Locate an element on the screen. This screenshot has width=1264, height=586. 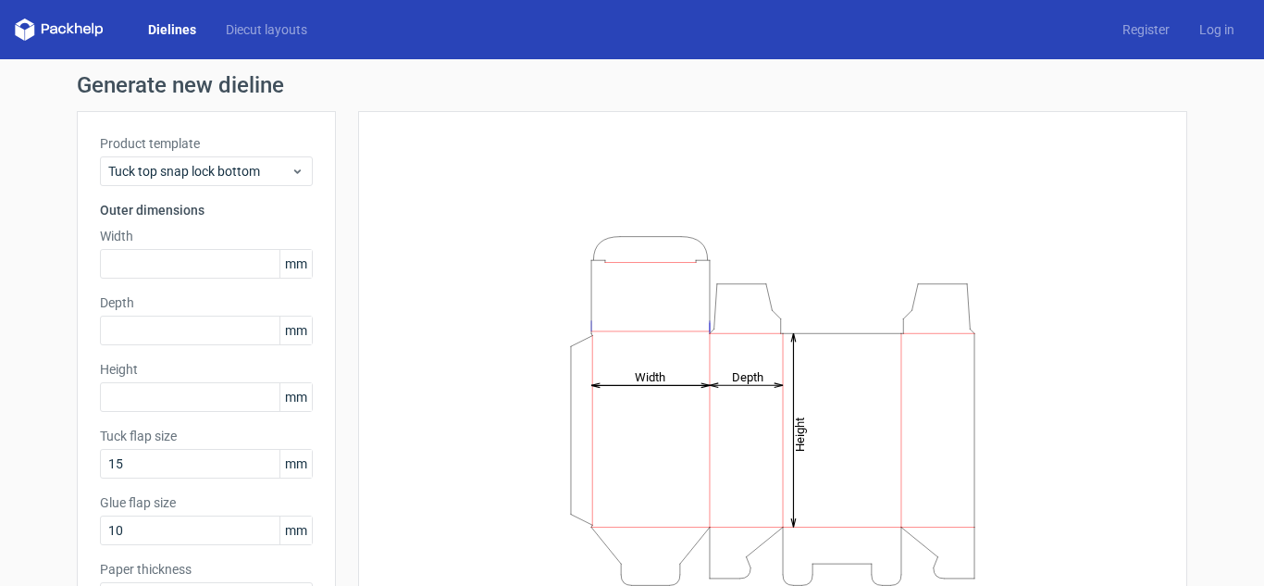
label: Paper thickness is located at coordinates (206, 569).